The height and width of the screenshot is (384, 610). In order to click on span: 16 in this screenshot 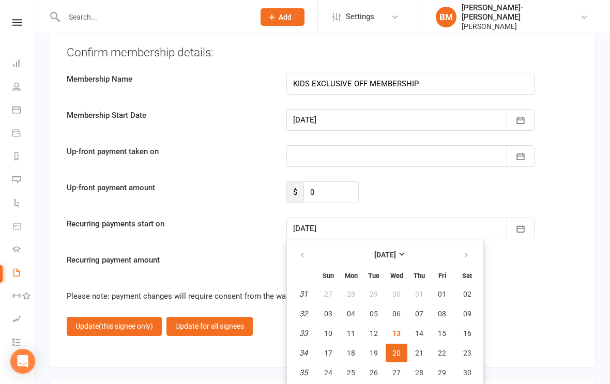, I will do `click(467, 333)`.